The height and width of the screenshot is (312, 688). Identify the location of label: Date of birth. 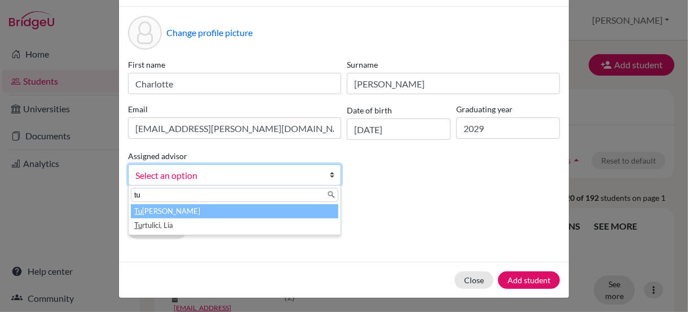
(369, 110).